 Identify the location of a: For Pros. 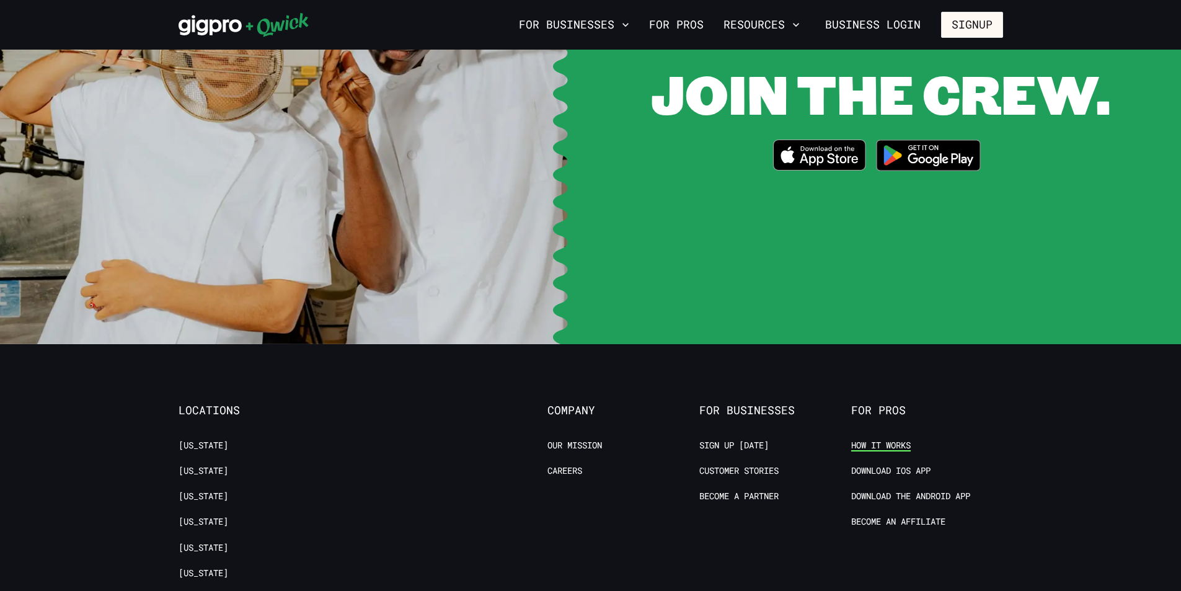
(676, 25).